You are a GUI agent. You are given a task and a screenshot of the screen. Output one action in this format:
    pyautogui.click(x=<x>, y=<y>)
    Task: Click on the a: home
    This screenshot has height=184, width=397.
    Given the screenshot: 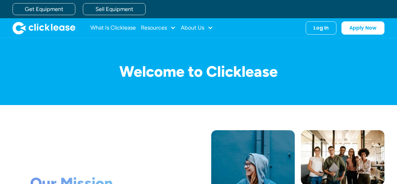 What is the action you would take?
    pyautogui.click(x=44, y=28)
    